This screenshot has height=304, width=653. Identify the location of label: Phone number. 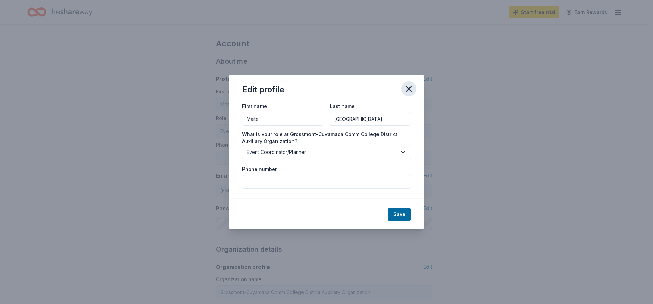
(259, 169).